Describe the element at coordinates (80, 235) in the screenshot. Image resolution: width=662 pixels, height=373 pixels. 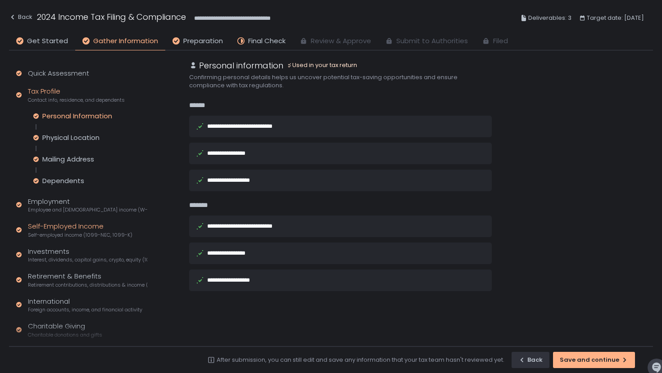
I see `span: Self-employed income (1099-NEC, 1099-K)` at that location.